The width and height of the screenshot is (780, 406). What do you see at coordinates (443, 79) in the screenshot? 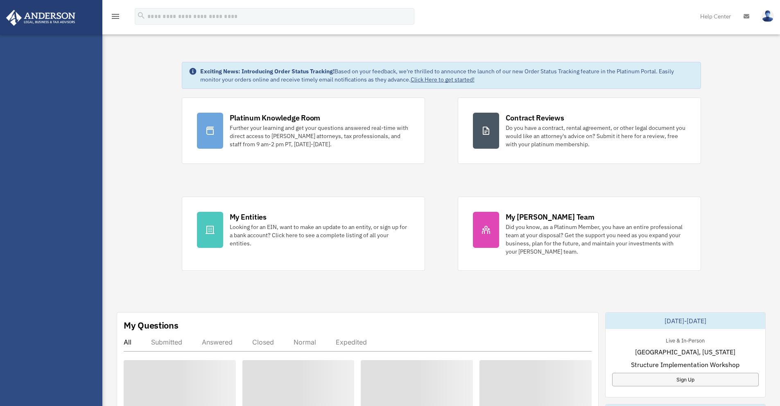
I see `a: Click Here to get started!` at bounding box center [443, 79].